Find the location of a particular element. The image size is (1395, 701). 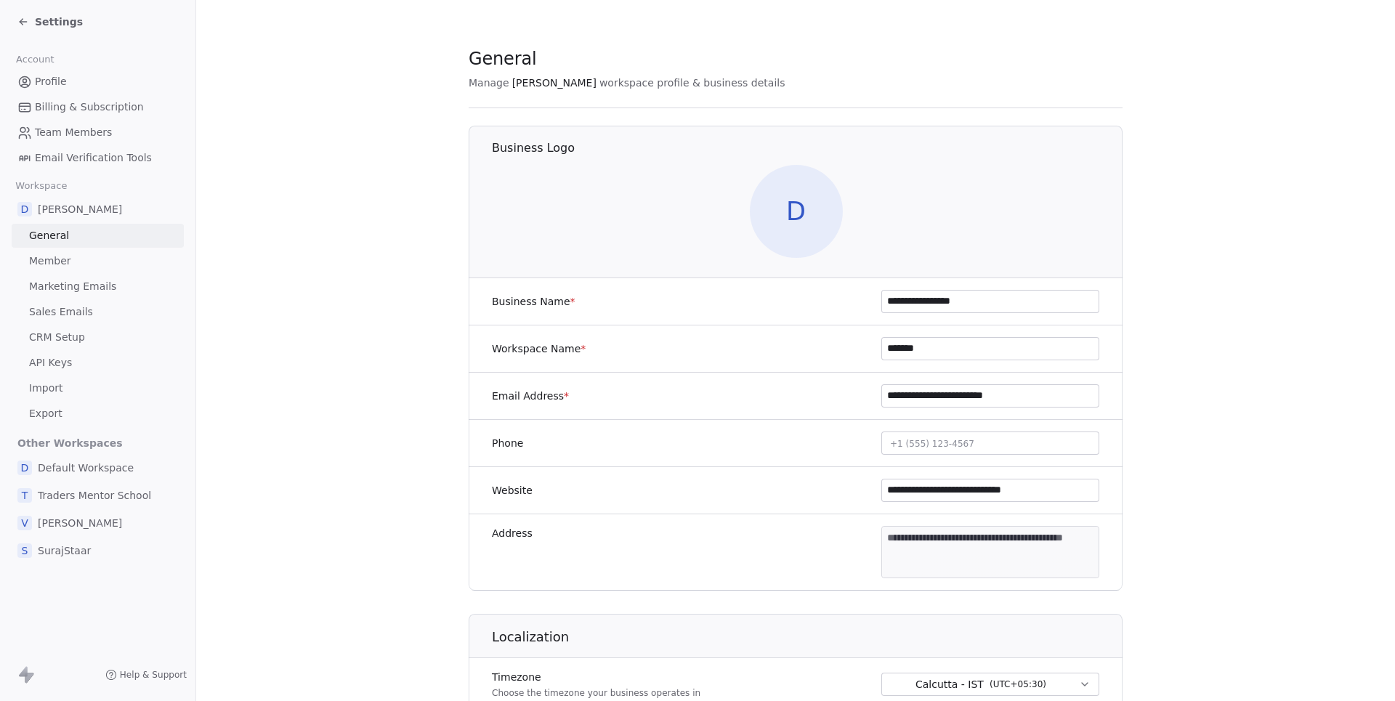

span: Marketing Emails is located at coordinates (73, 286).